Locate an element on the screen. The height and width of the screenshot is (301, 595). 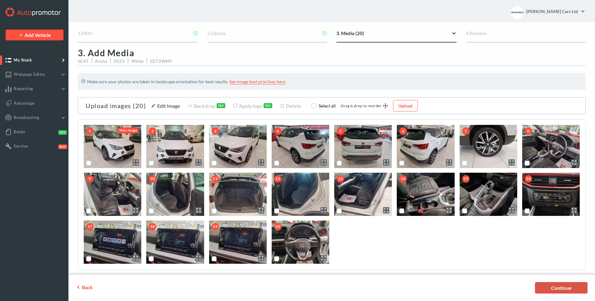
div: 3. Add Media is located at coordinates (332, 50).